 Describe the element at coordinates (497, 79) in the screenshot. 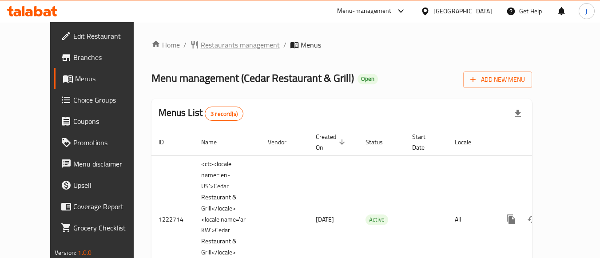

I see `button: Add New Menu` at that location.